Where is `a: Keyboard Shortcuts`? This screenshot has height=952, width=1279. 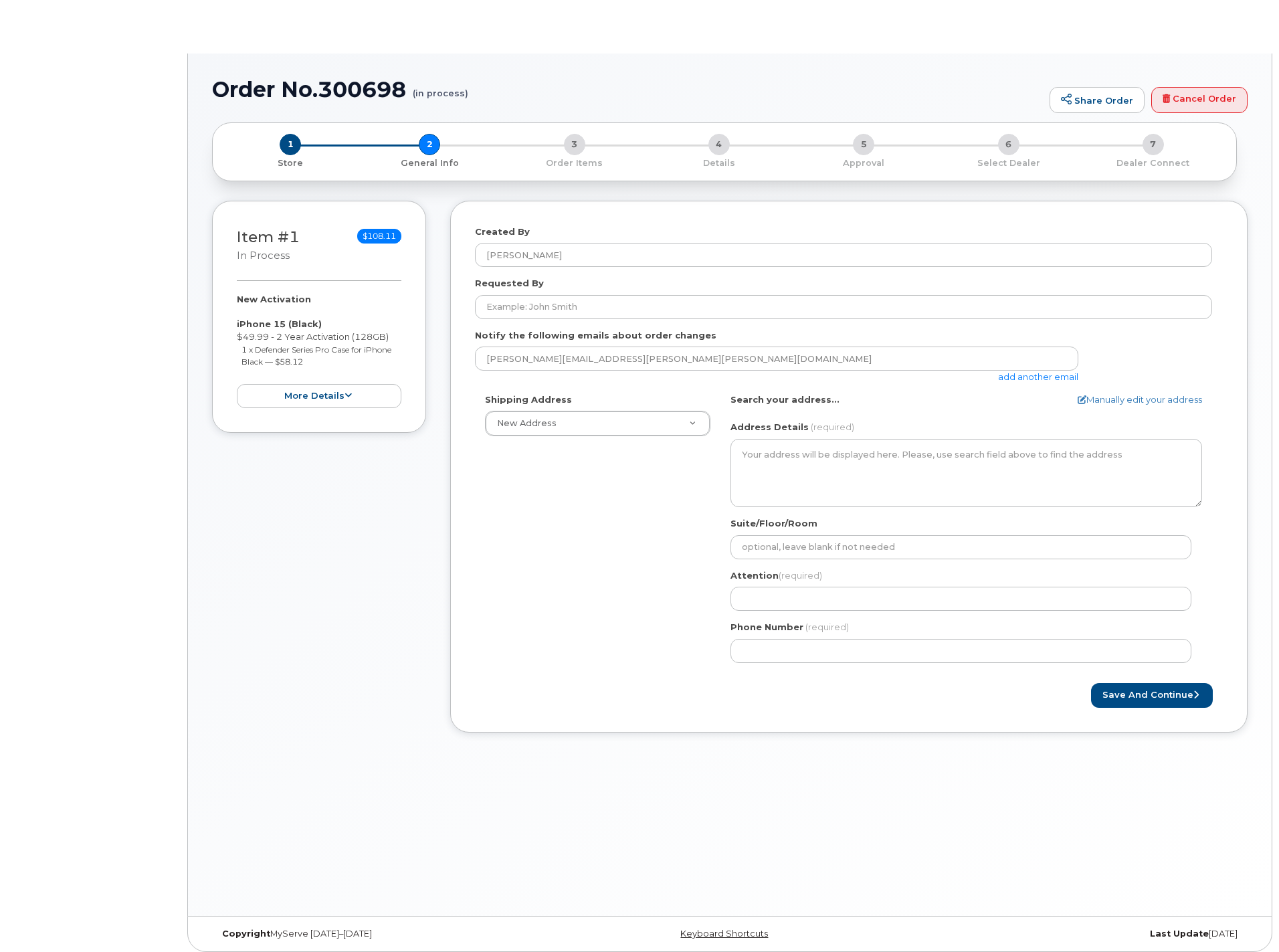
a: Keyboard Shortcuts is located at coordinates (724, 933).